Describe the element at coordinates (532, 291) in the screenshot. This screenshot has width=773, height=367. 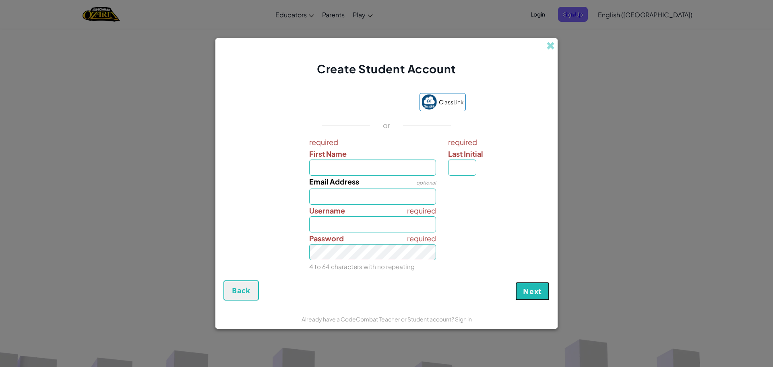
I see `button: Next` at that location.